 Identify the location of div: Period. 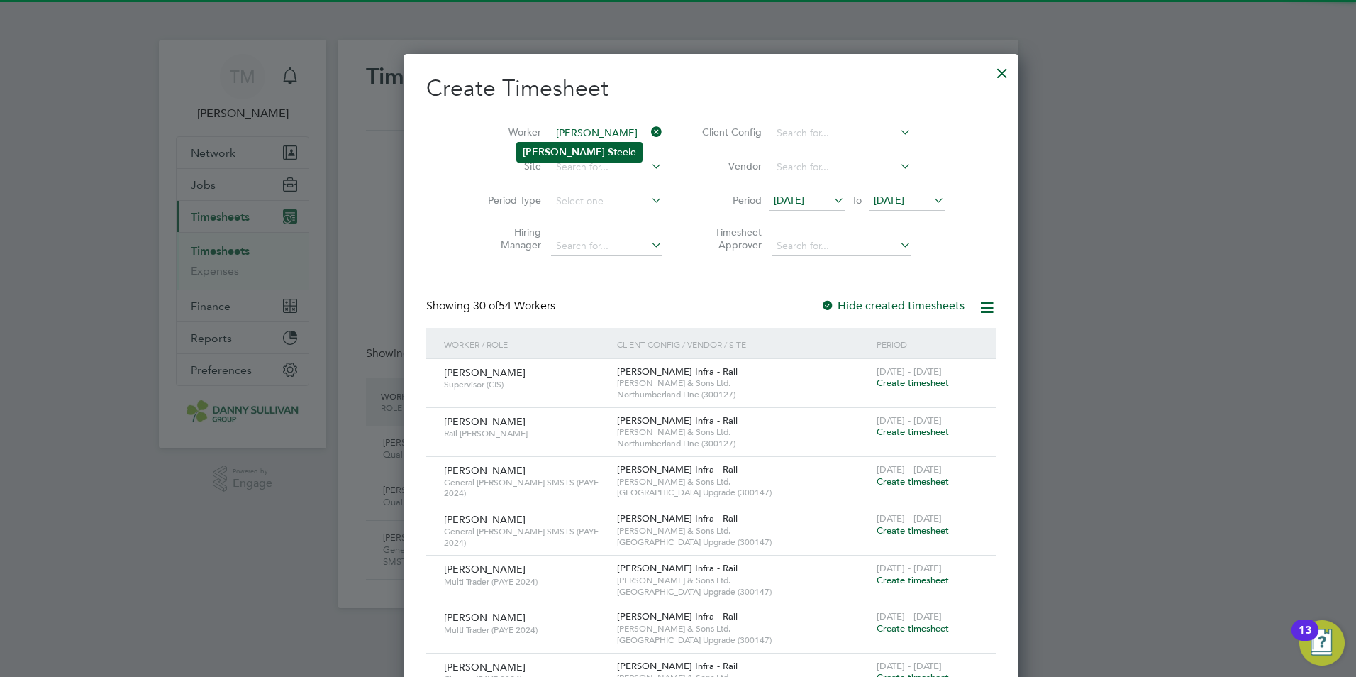
(927, 344).